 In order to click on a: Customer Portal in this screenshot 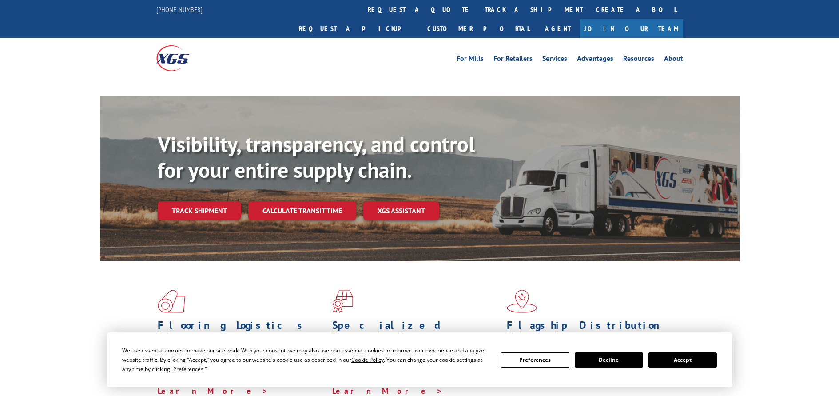, I will do `click(478, 28)`.